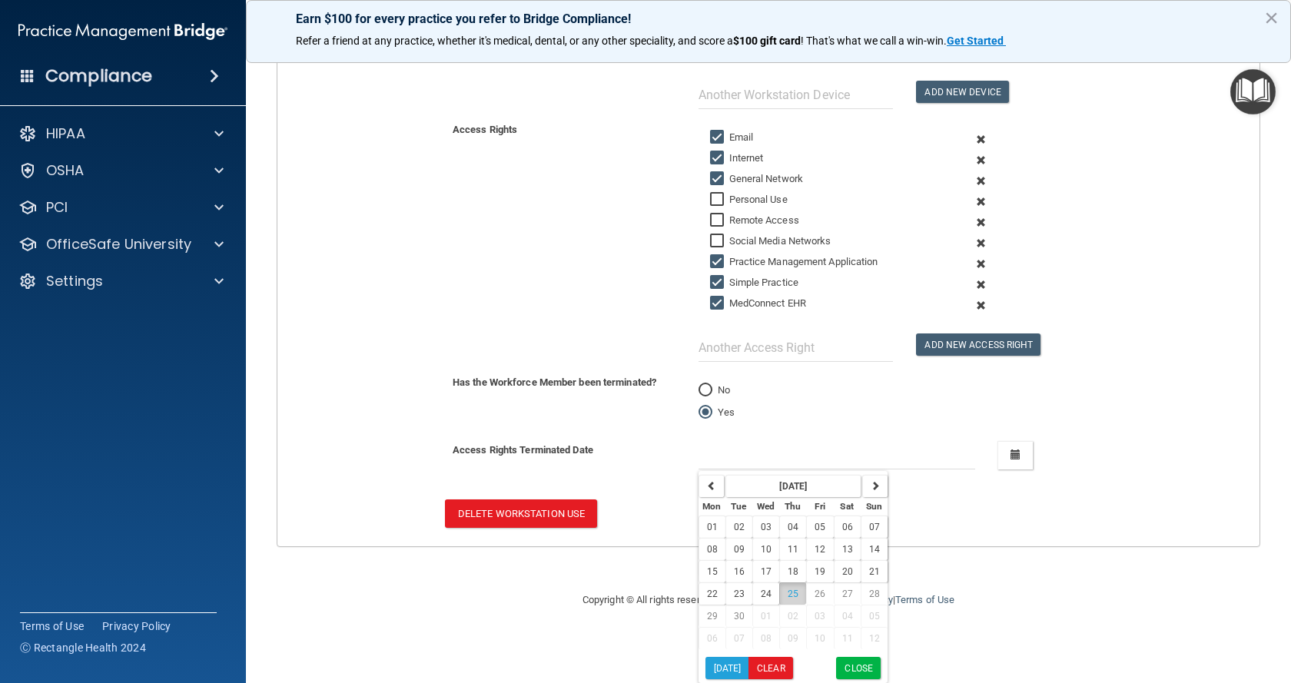 The image size is (1291, 683). What do you see at coordinates (874, 594) in the screenshot?
I see `span: 28` at bounding box center [874, 594].